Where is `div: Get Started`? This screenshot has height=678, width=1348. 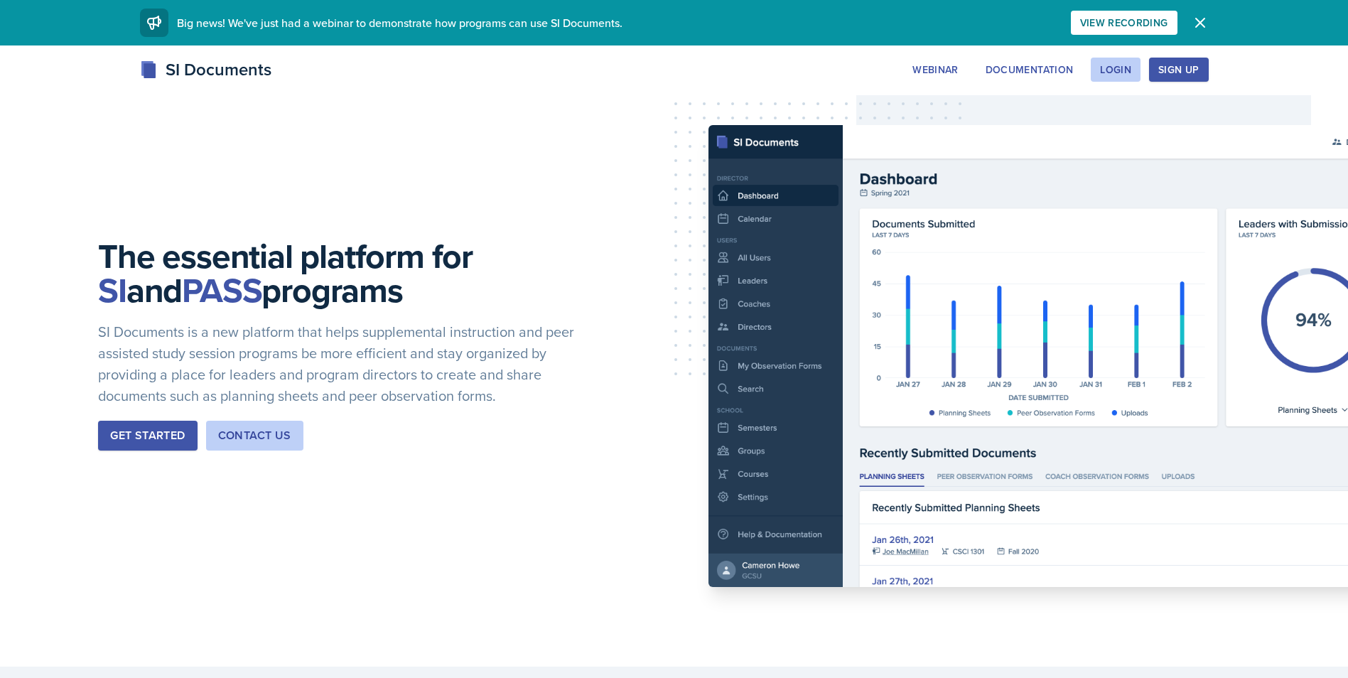
div: Get Started is located at coordinates (147, 436).